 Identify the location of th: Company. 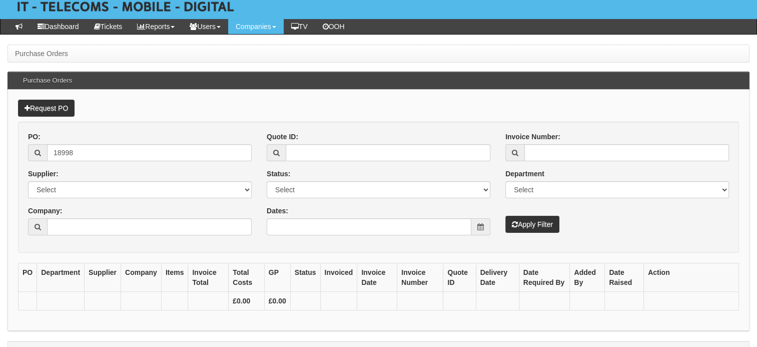
(141, 277).